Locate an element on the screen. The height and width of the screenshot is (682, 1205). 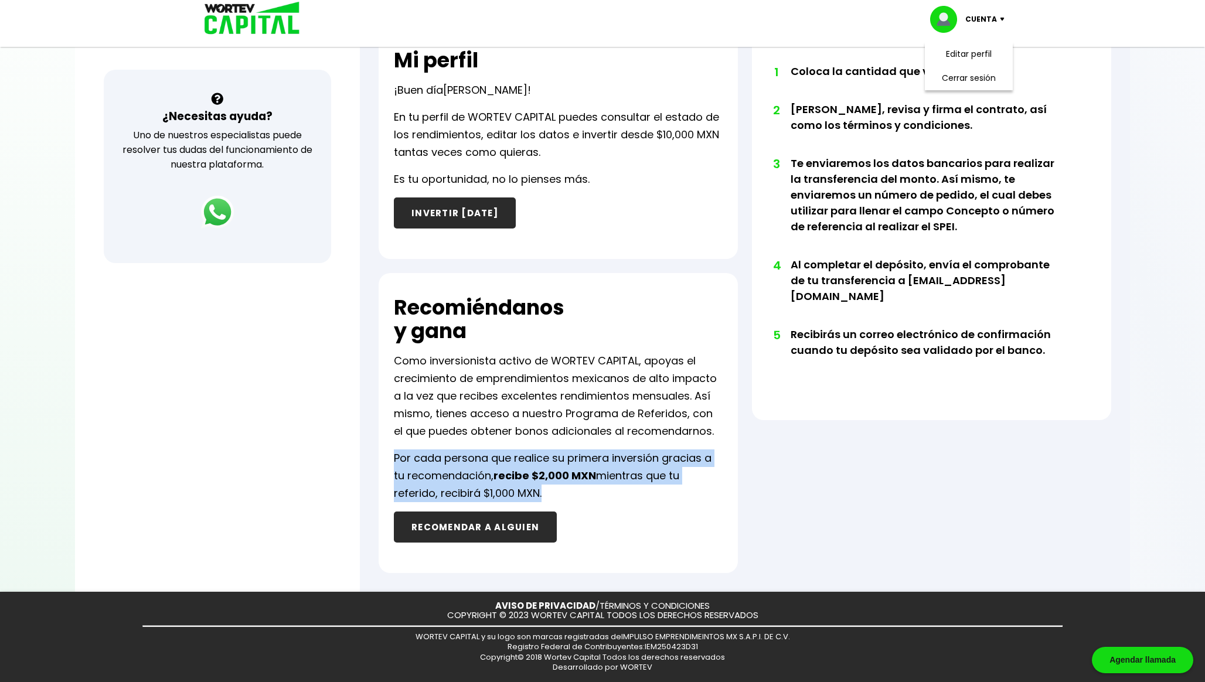
span: 3 is located at coordinates (776, 164).